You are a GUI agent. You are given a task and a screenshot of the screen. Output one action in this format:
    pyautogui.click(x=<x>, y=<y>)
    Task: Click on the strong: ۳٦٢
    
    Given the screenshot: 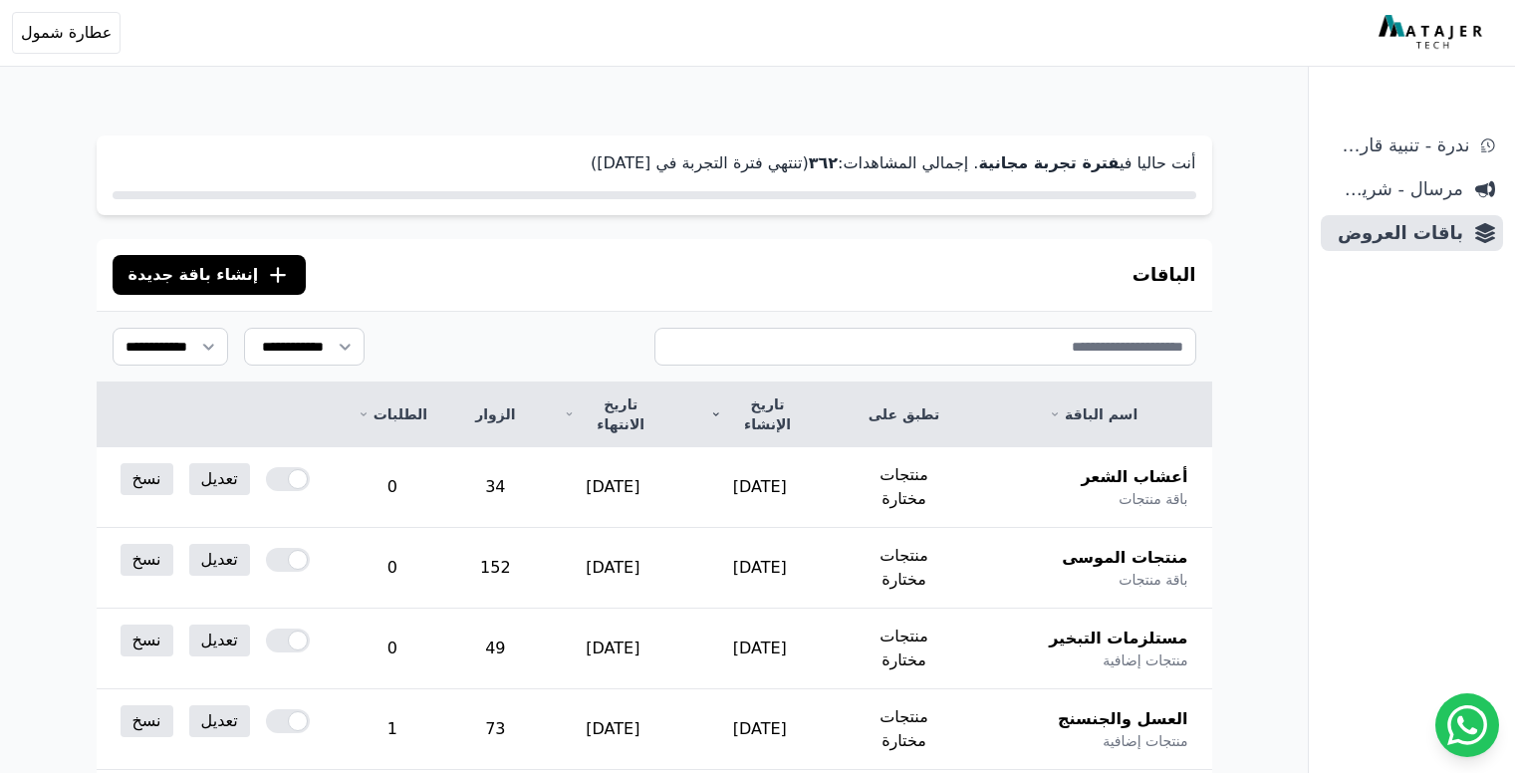 What is the action you would take?
    pyautogui.click(x=823, y=162)
    